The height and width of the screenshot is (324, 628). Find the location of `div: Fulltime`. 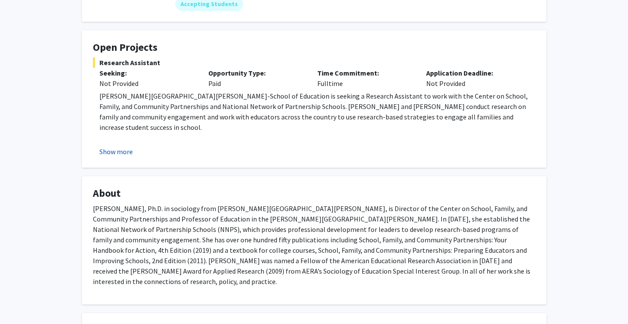

div: Fulltime is located at coordinates (365, 78).